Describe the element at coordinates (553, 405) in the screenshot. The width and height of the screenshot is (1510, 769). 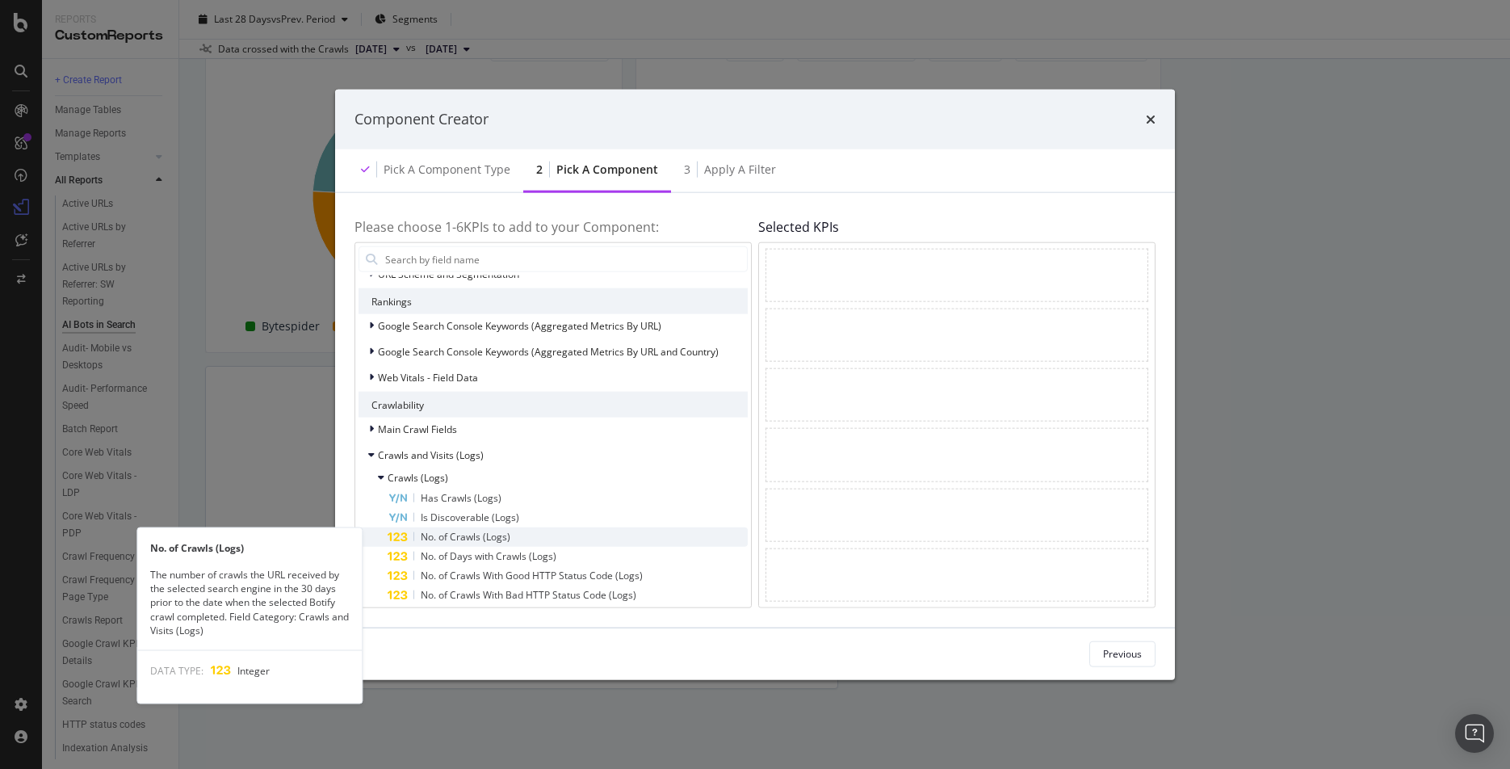
I see `div: Crawlability` at that location.